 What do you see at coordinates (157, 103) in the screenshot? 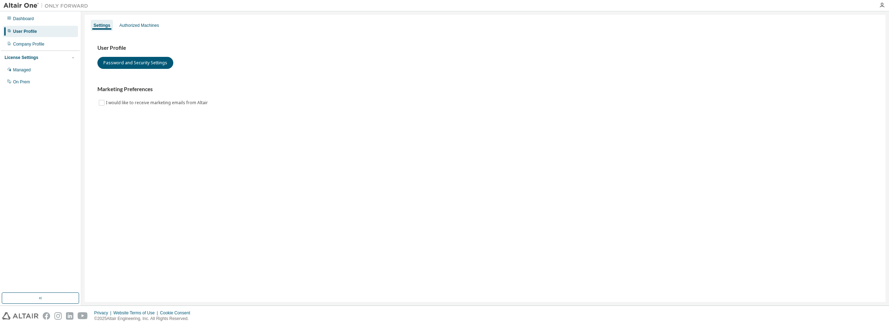
I see `label: I would like to receive marketing emails from Altair` at bounding box center [157, 103].